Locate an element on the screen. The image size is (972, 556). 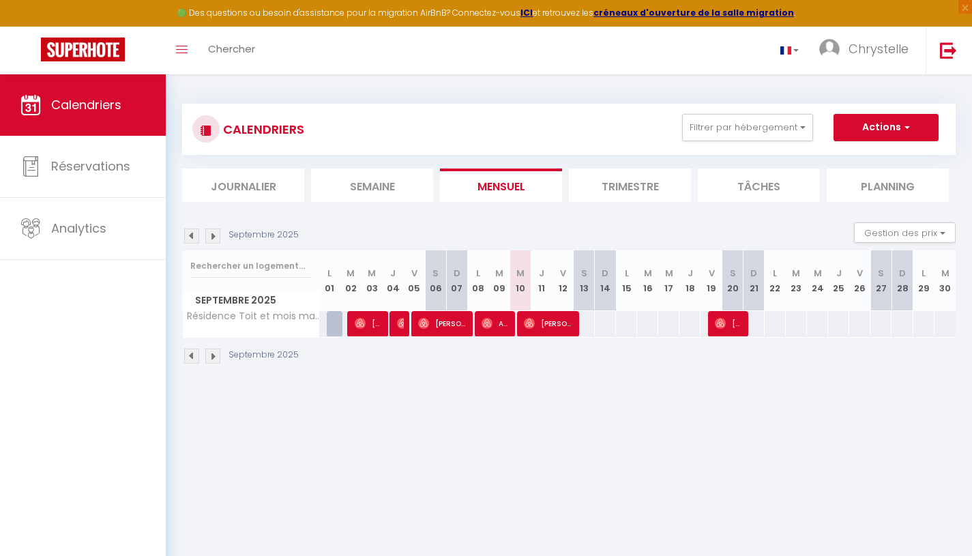
th: 20 is located at coordinates (733, 280).